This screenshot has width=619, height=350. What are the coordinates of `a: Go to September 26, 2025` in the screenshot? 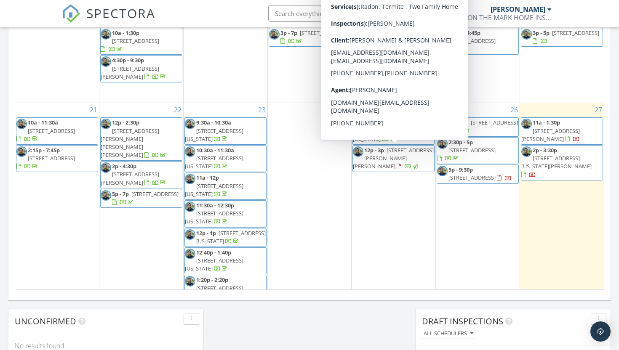 It's located at (514, 110).